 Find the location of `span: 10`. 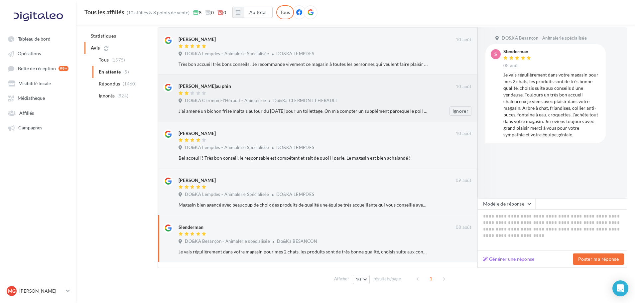

span: 10 is located at coordinates (358, 279).